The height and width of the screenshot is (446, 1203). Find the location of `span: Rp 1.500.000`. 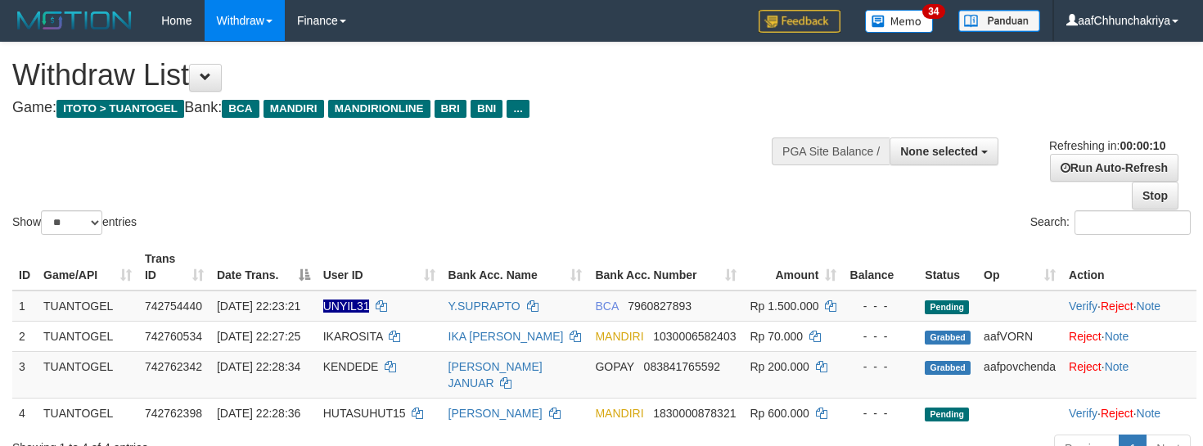

span: Rp 1.500.000 is located at coordinates (784, 306).